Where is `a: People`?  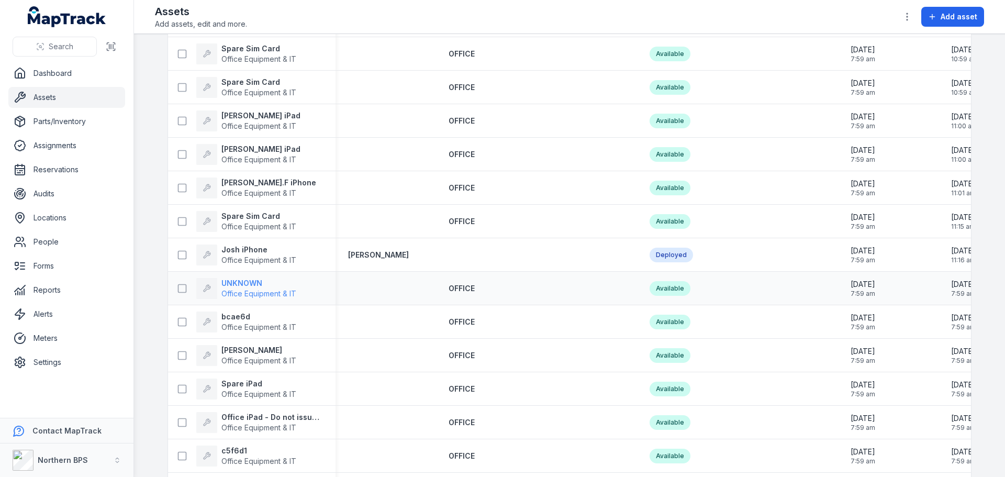 a: People is located at coordinates (66, 242).